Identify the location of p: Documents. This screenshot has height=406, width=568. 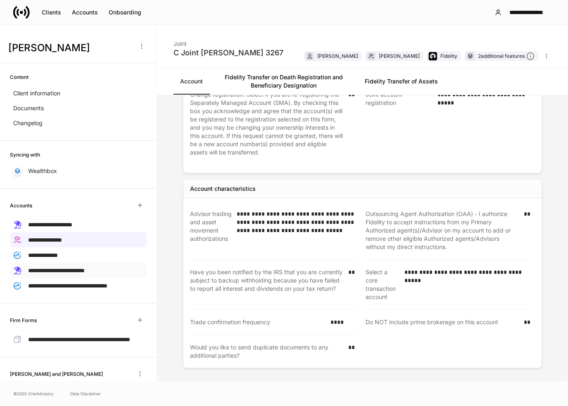
(28, 108).